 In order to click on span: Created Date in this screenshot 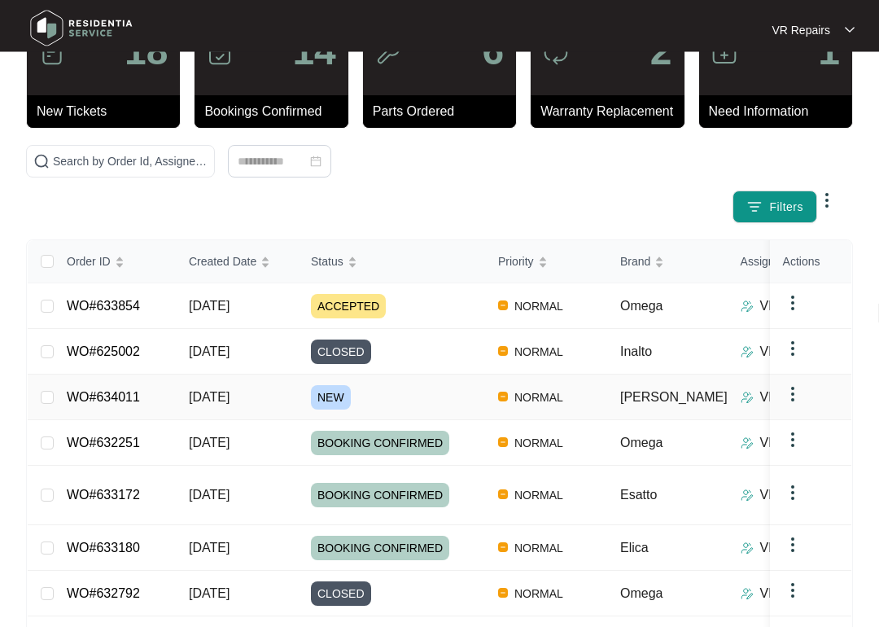, I will do `click(222, 262)`.